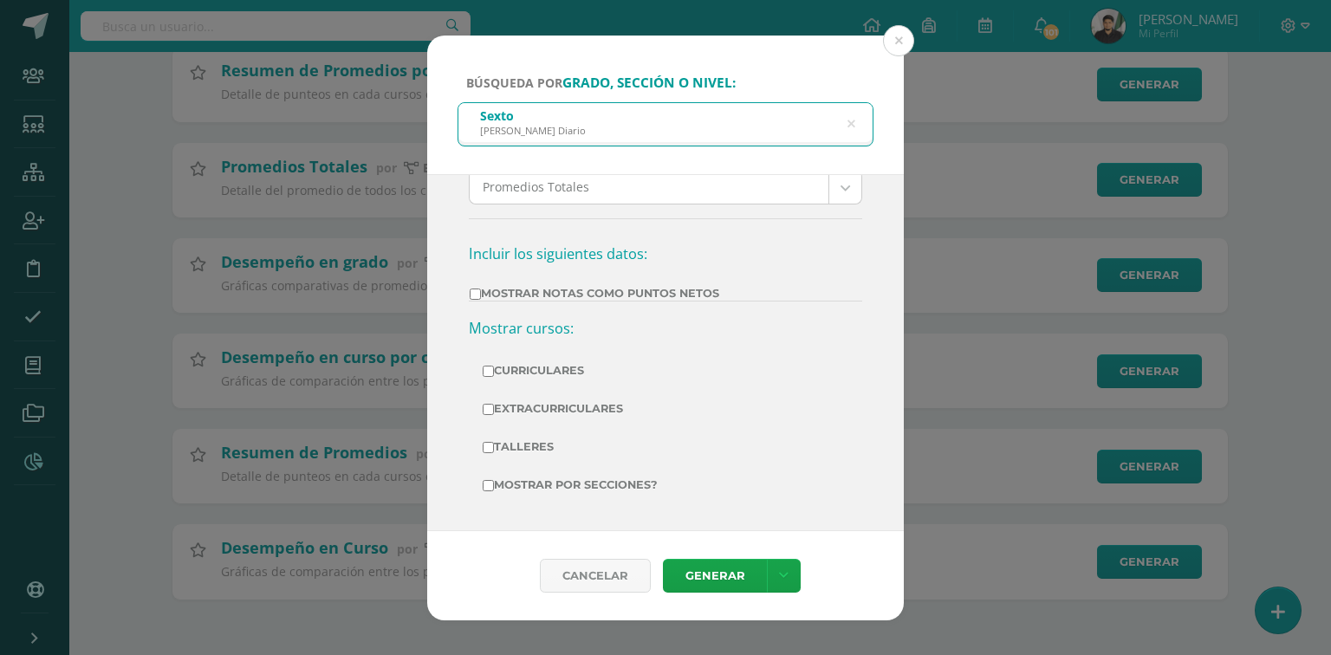 The image size is (1331, 655). I want to click on h3: Mostrar cursos:, so click(665, 328).